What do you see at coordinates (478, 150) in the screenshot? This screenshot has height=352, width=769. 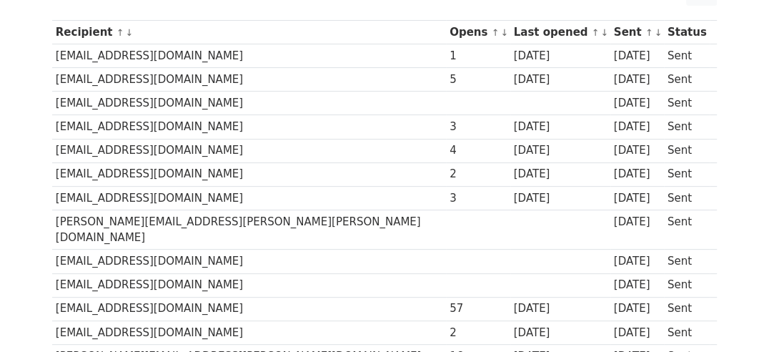 I see `div: 4` at bounding box center [478, 150].